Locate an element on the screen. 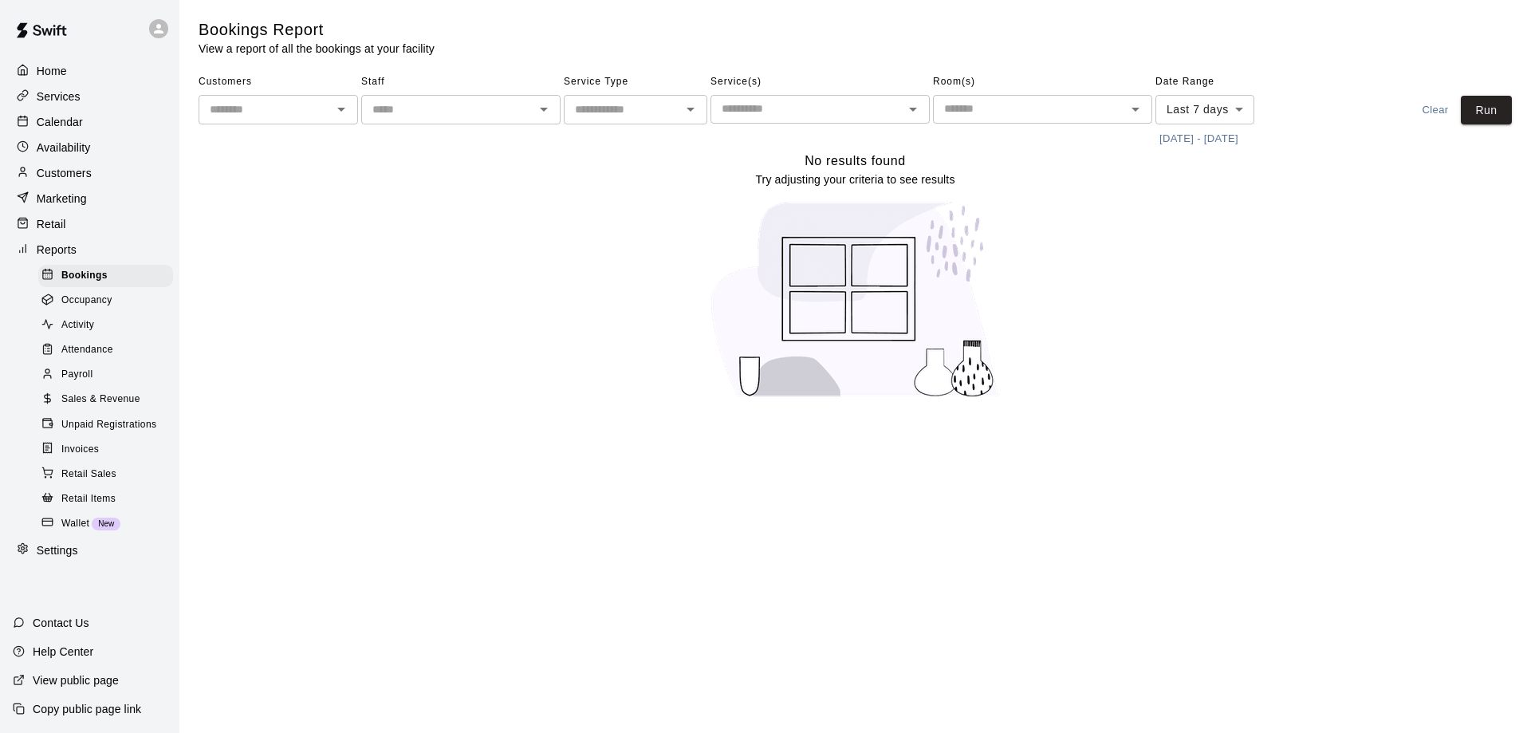  a: Attendance is located at coordinates (108, 350).